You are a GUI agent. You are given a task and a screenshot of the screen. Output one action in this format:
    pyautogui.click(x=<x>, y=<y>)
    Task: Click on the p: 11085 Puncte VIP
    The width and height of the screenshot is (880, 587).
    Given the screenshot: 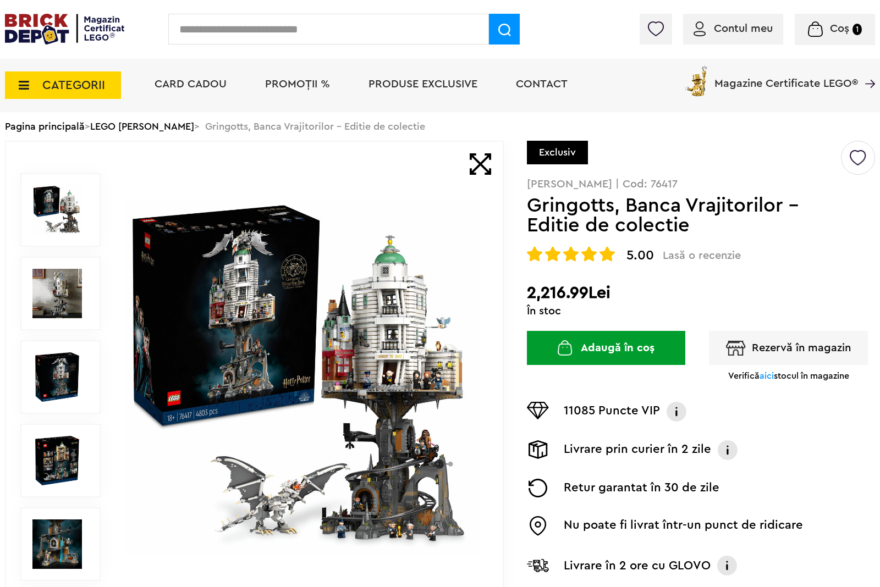 What is the action you would take?
    pyautogui.click(x=611, y=412)
    